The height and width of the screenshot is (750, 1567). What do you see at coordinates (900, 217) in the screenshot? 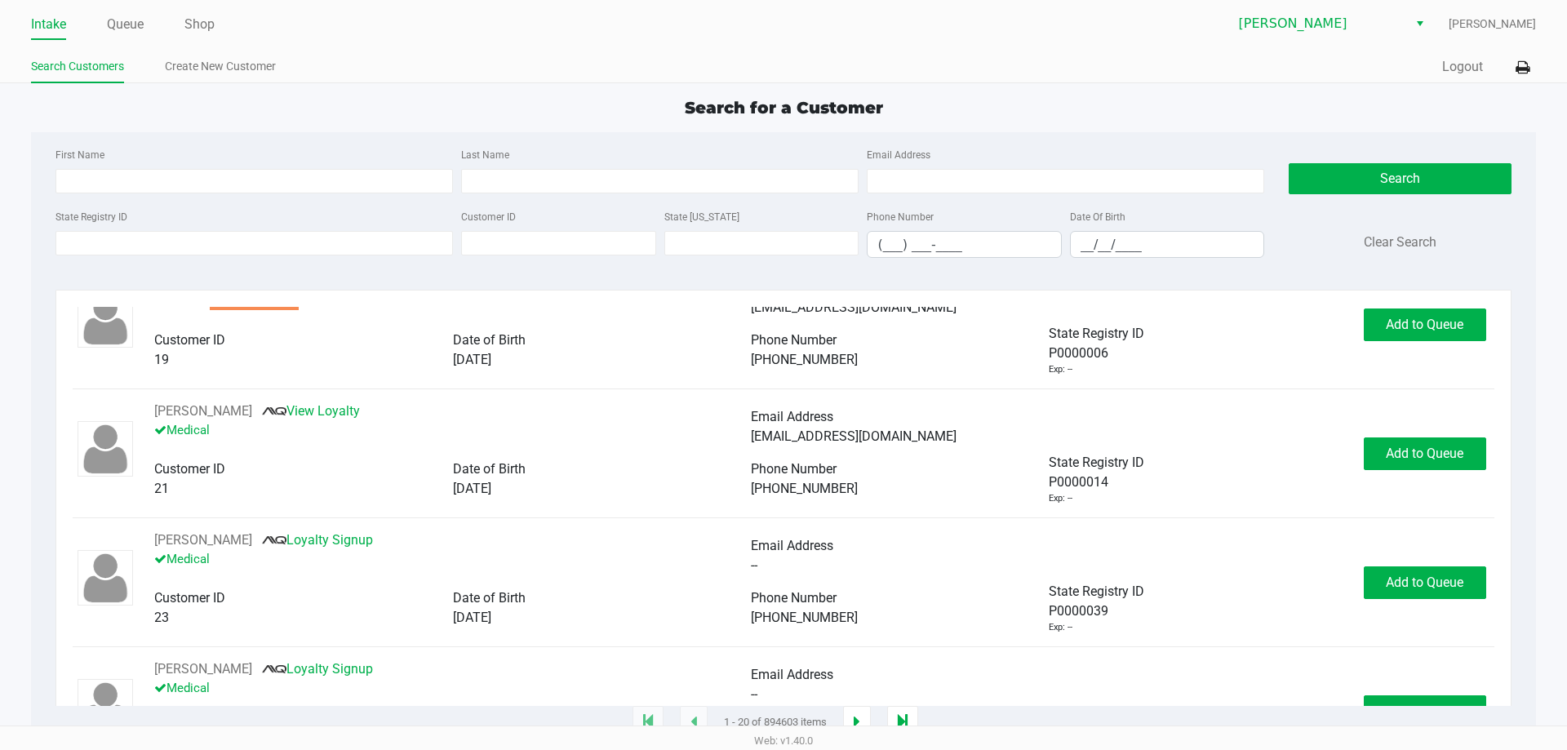
I see `label: Phone Number` at bounding box center [900, 217].